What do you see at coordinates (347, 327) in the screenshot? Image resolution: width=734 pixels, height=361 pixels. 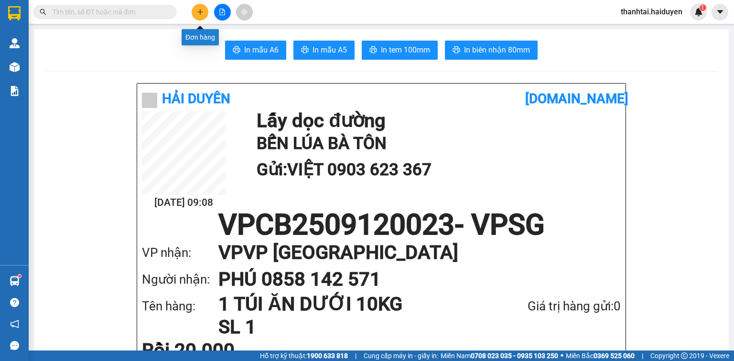 I see `h1: SL 1` at bounding box center [347, 327].